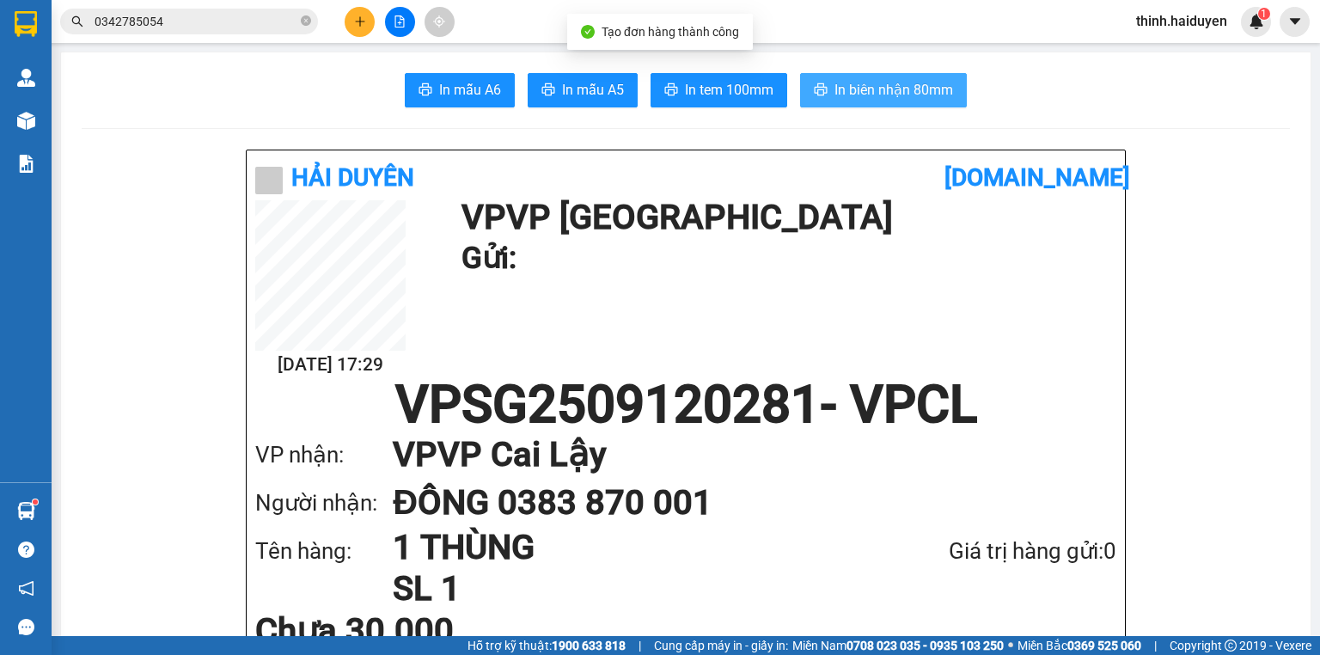 The width and height of the screenshot is (1320, 655). I want to click on span: Hỗ trợ kỹ thuật:, so click(546, 645).